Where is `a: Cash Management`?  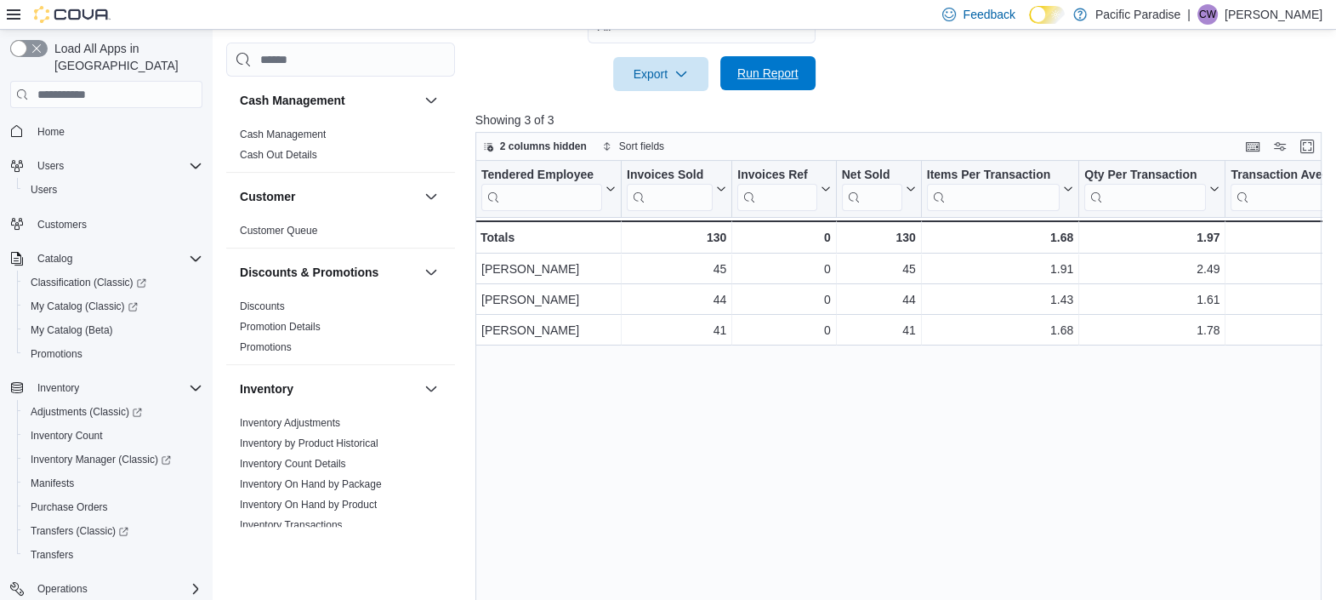 a: Cash Management is located at coordinates (282, 134).